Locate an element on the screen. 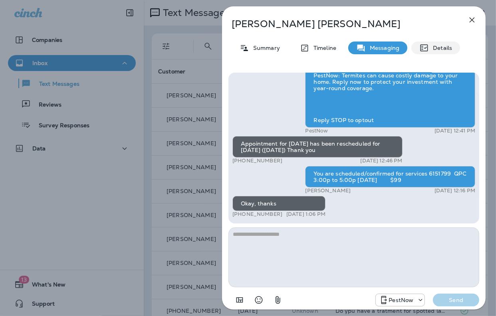  div: PestNow: Termites can cause costly damage to your home. Reply now to protect your investment with... is located at coordinates (390, 98).